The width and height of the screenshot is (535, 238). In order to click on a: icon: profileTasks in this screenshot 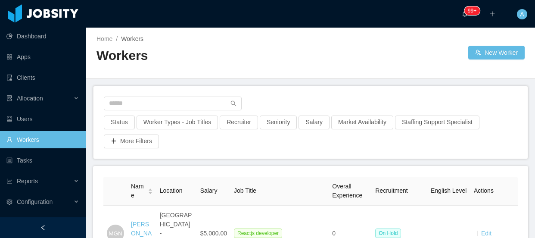, I will do `click(43, 160)`.